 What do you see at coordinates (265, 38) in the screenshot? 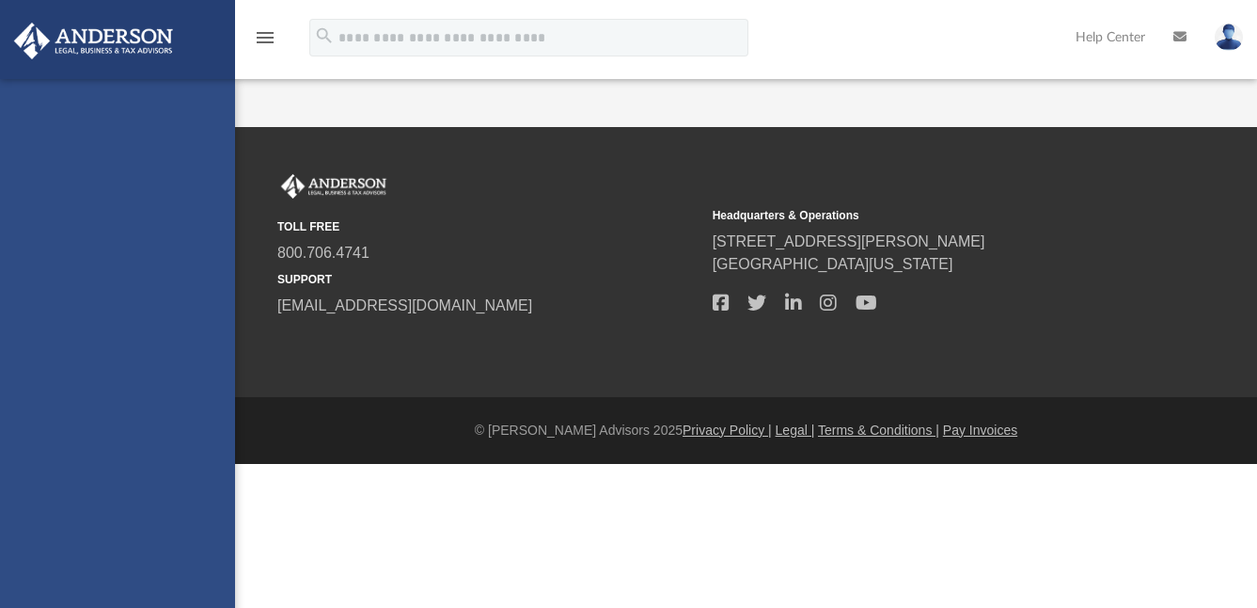
I see `i: menu` at bounding box center [265, 38].